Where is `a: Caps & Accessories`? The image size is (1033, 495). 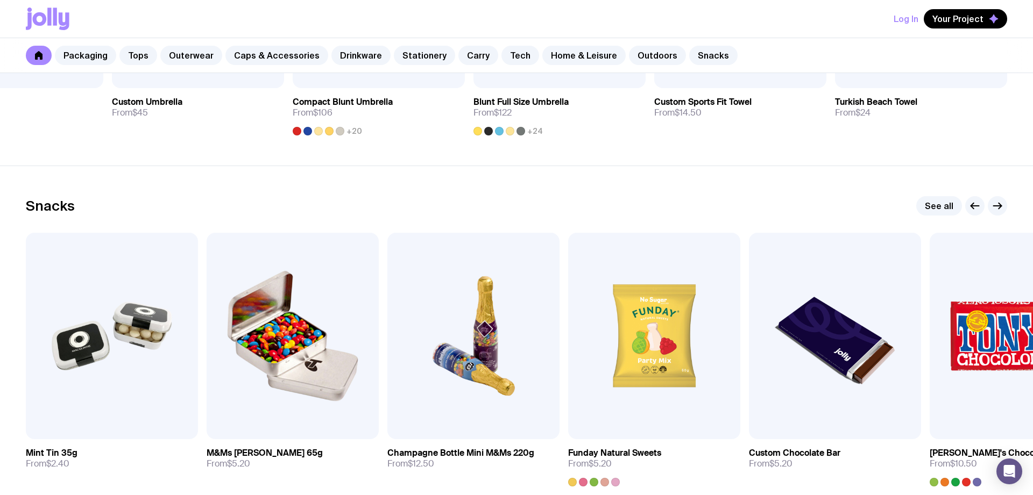 a: Caps & Accessories is located at coordinates (276, 55).